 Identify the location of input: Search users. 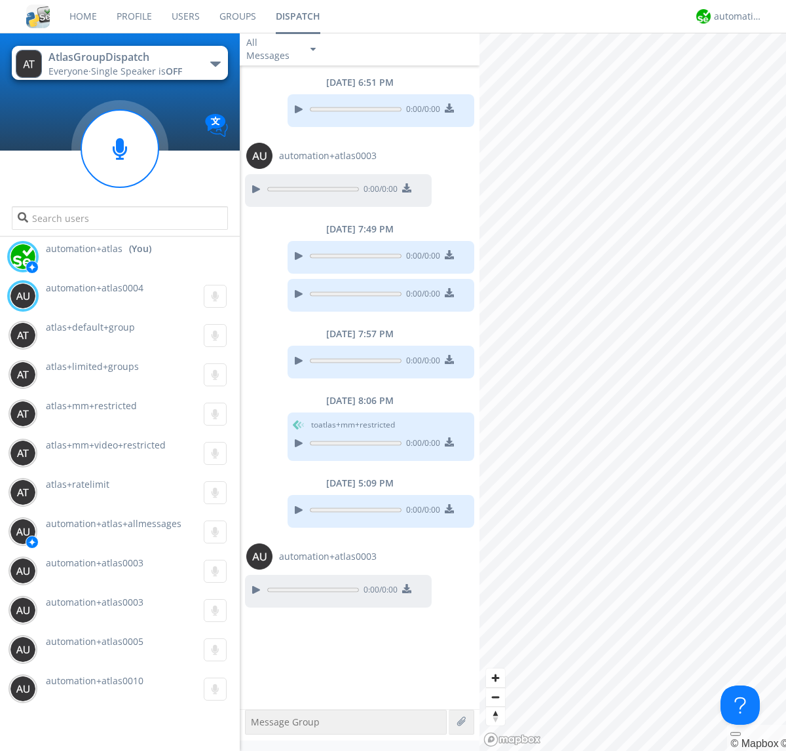
(119, 218).